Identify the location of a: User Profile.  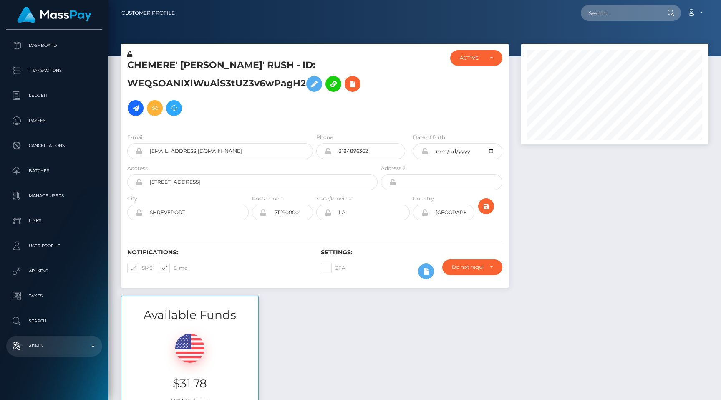
(54, 246).